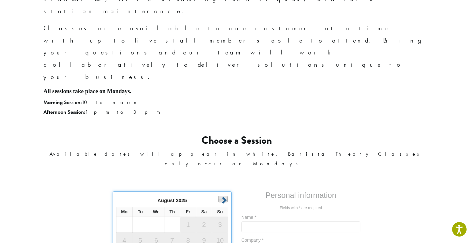 Image resolution: width=473 pixels, height=243 pixels. Describe the element at coordinates (237, 91) in the screenshot. I see `h5: All sessions take place on Mondays.` at that location.